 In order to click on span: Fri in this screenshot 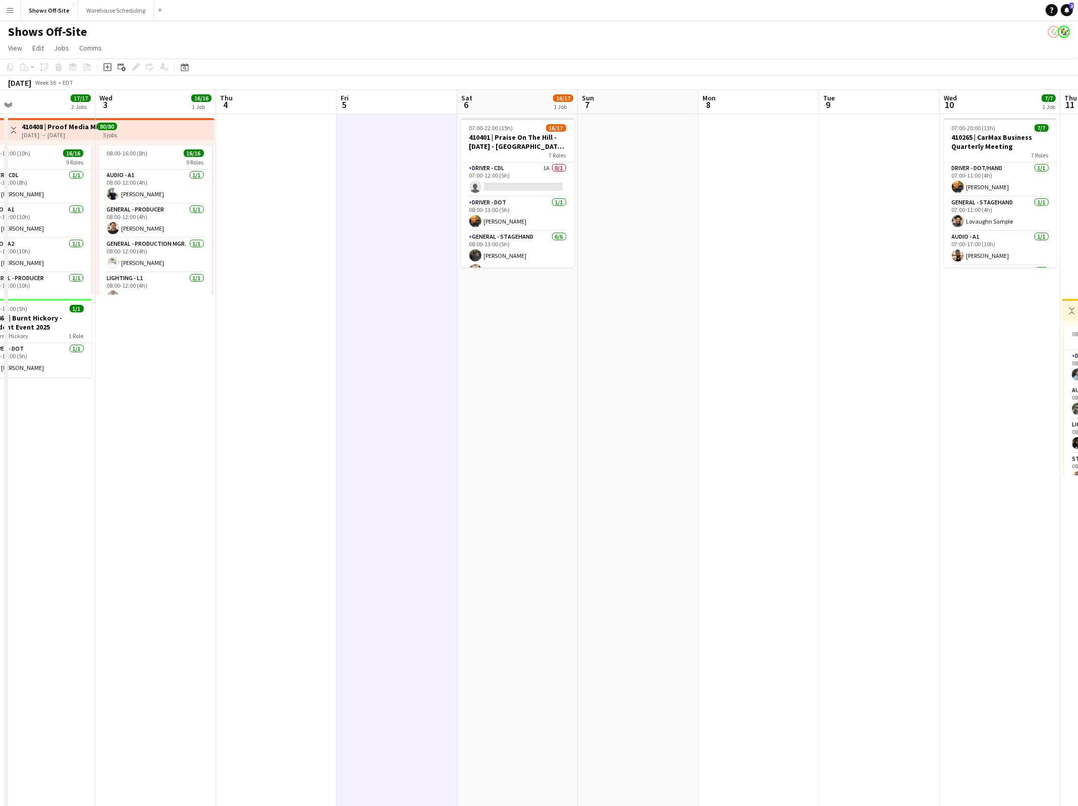, I will do `click(345, 98)`.